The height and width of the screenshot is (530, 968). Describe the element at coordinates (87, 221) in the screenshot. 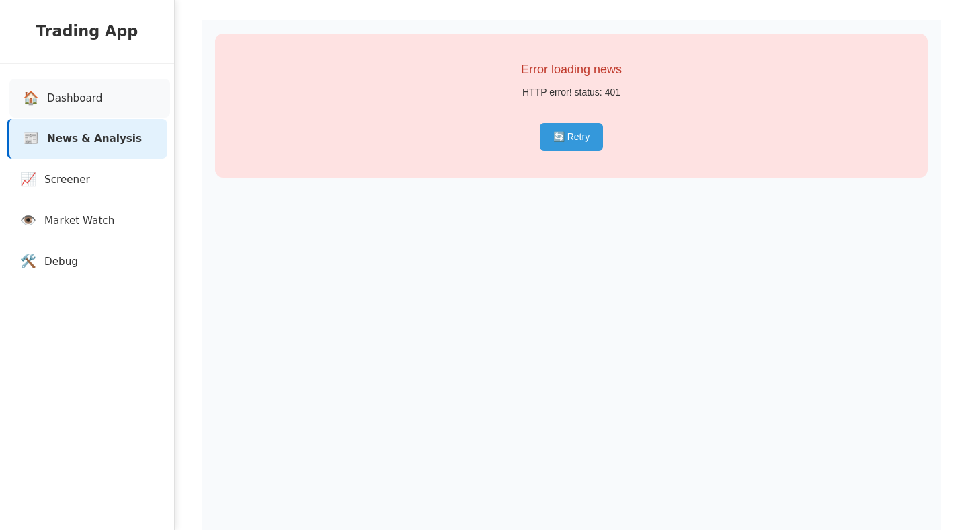

I see `a: 👁️Market Watch` at that location.